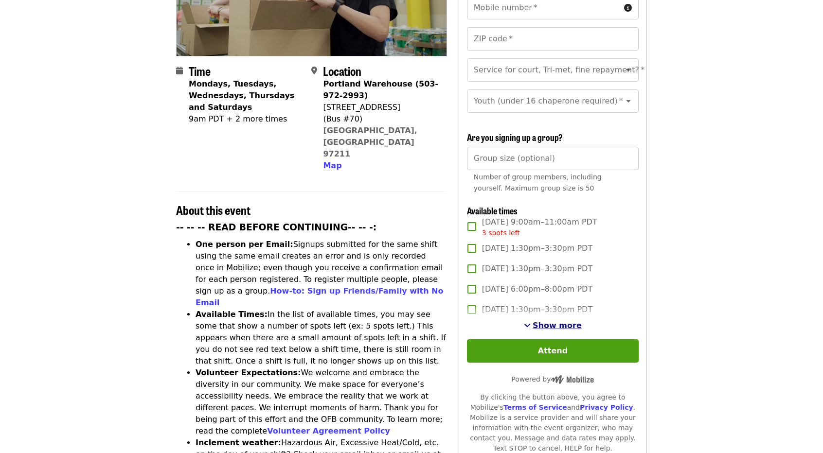 This screenshot has height=453, width=823. Describe the element at coordinates (552, 326) in the screenshot. I see `button: See more timeslots` at that location.